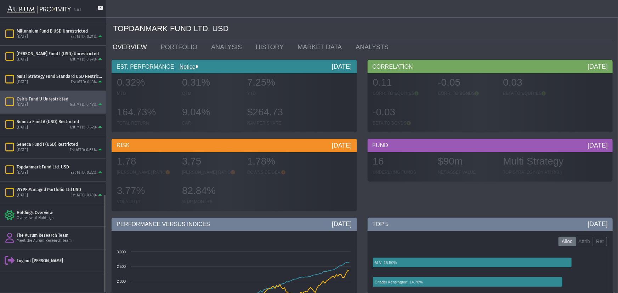 The image size is (618, 293). What do you see at coordinates (39, 10) in the screenshot?
I see `img: Aurum-Proximity%20white.svg` at bounding box center [39, 10].